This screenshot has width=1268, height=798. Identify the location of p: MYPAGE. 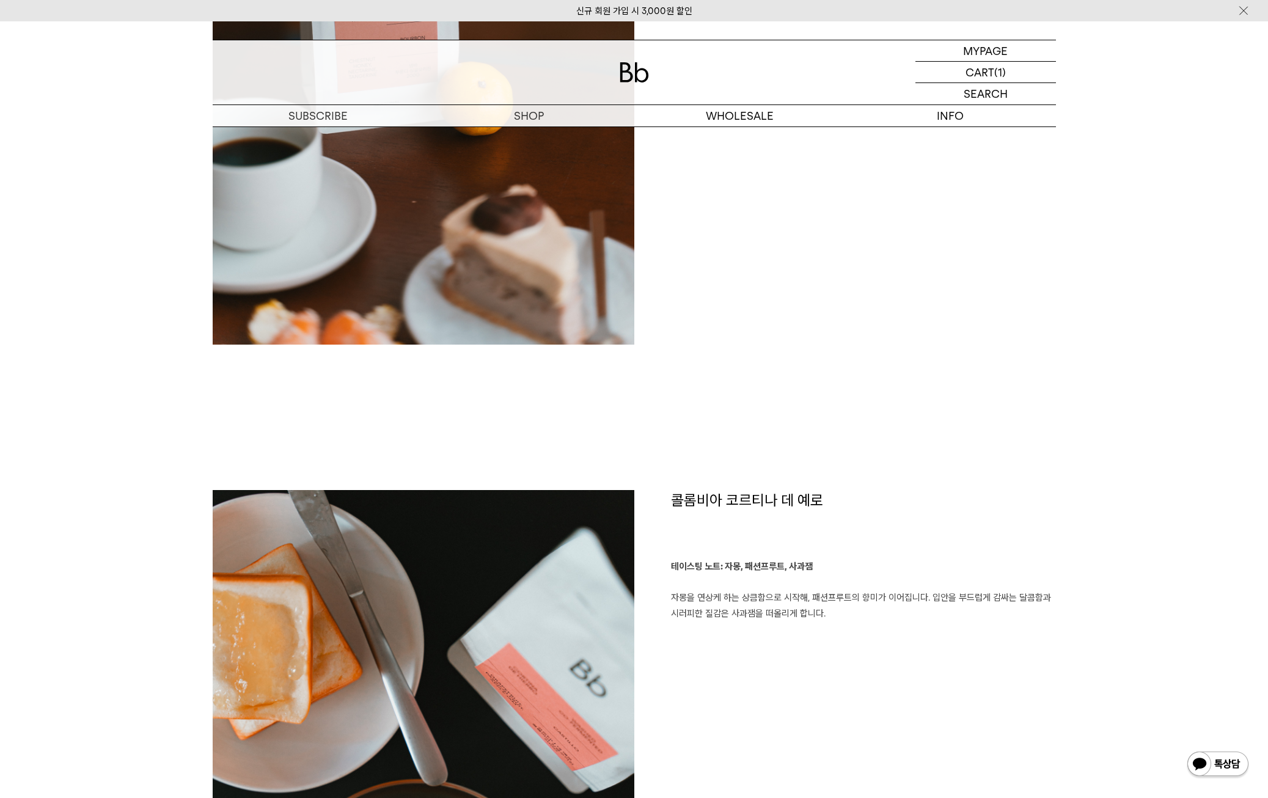
(985, 51).